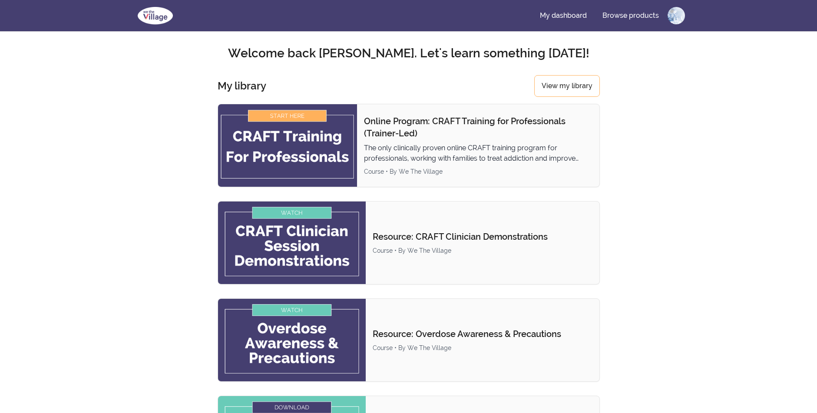 The width and height of the screenshot is (817, 413). I want to click on h3: My library, so click(242, 86).